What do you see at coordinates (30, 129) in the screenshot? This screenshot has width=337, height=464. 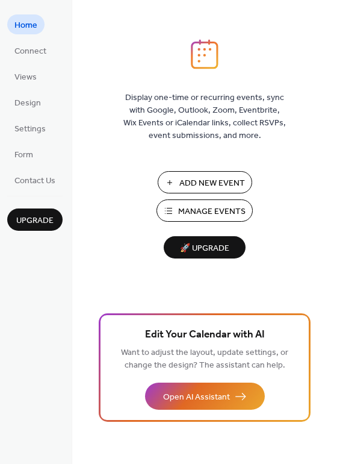 I see `span: Settings` at bounding box center [30, 129].